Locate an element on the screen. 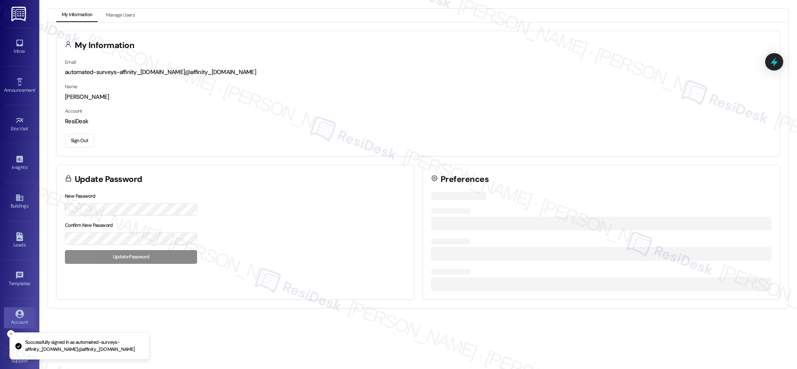  a: Inbox is located at coordinates (20, 47).